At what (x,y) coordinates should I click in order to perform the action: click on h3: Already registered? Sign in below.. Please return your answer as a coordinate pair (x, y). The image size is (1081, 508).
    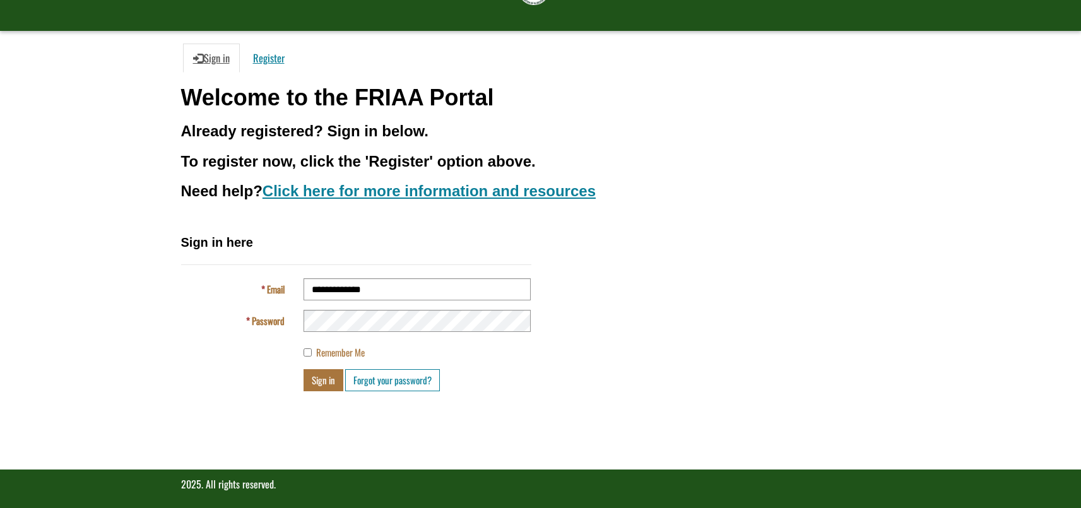
    Looking at the image, I should click on (541, 131).